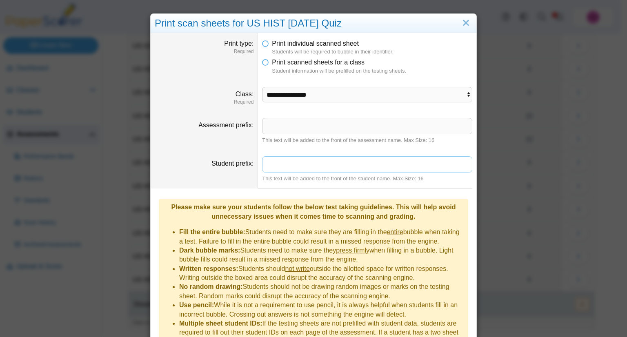 The height and width of the screenshot is (337, 627). I want to click on b: Use pencil:, so click(196, 305).